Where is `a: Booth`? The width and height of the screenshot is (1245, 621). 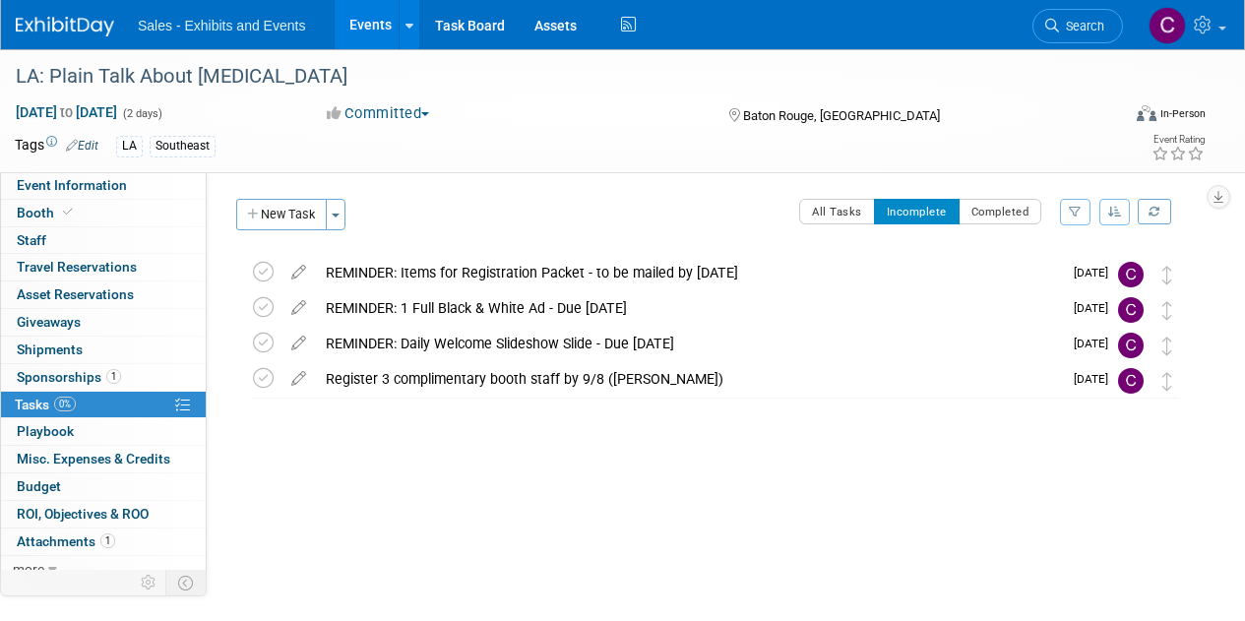
a: Booth is located at coordinates (103, 213).